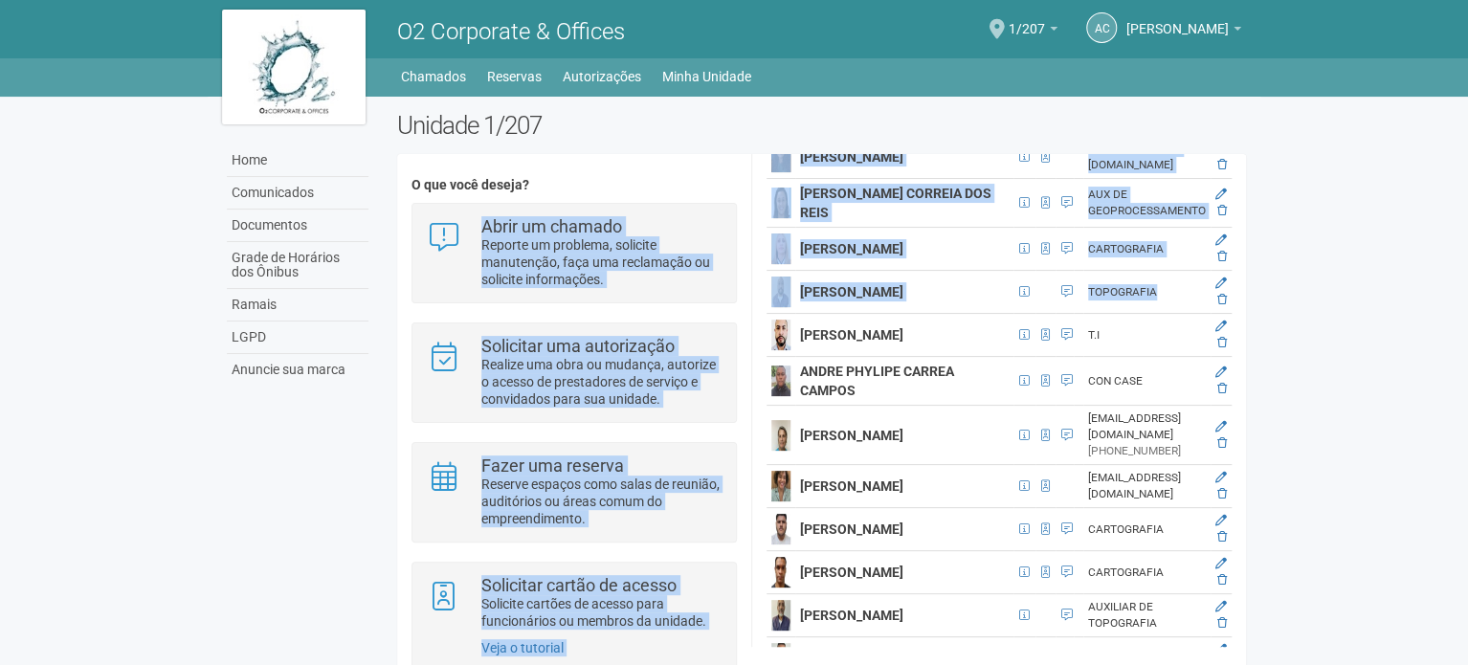 The height and width of the screenshot is (665, 1468). I want to click on a: Grade de Horários dos Ônibus, so click(298, 265).